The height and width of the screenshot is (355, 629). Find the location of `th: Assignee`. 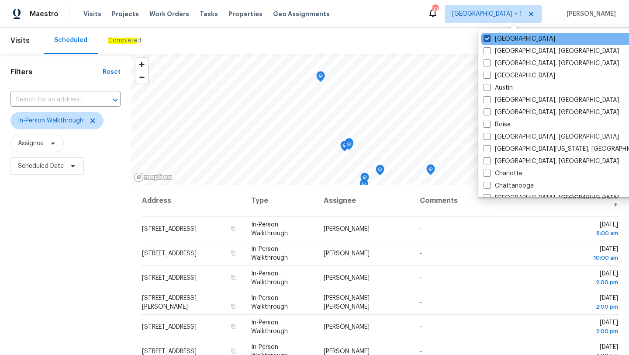

th: Assignee is located at coordinates (365, 201).